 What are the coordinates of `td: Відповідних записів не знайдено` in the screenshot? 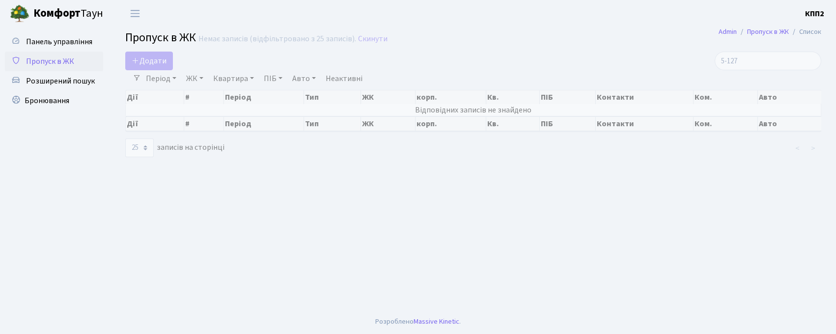 It's located at (474, 110).